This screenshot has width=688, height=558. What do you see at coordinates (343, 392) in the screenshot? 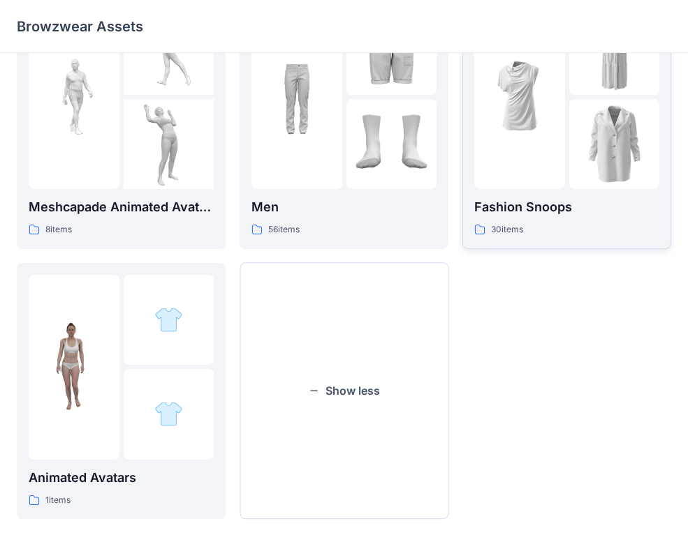
I see `button: Show less` at bounding box center [343, 392].